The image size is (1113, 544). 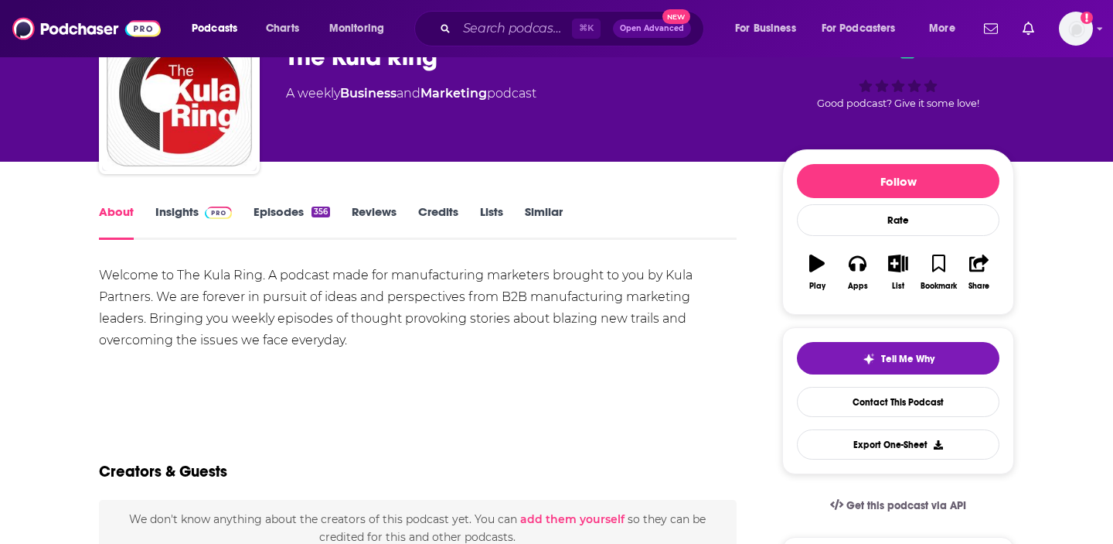 What do you see at coordinates (652, 29) in the screenshot?
I see `span: Open Advanced` at bounding box center [652, 29].